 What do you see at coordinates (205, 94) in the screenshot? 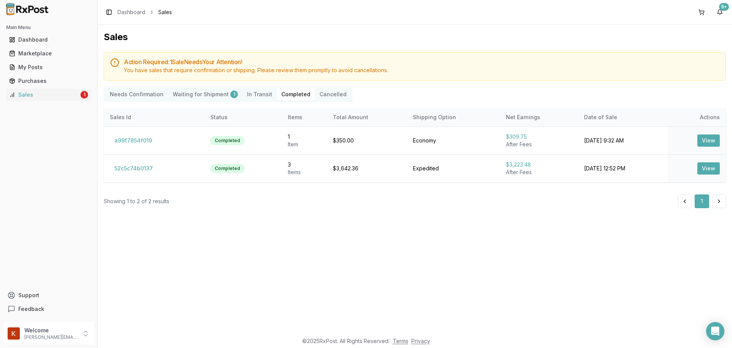
I see `button: Waiting for Shipment` at bounding box center [205, 94].